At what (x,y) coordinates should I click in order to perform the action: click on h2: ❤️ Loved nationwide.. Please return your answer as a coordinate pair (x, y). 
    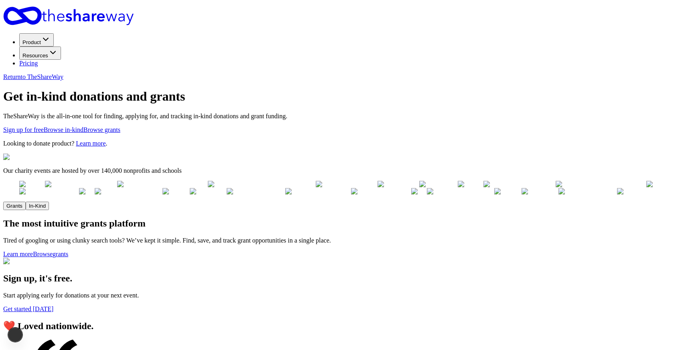
    Looking at the image, I should click on (337, 326).